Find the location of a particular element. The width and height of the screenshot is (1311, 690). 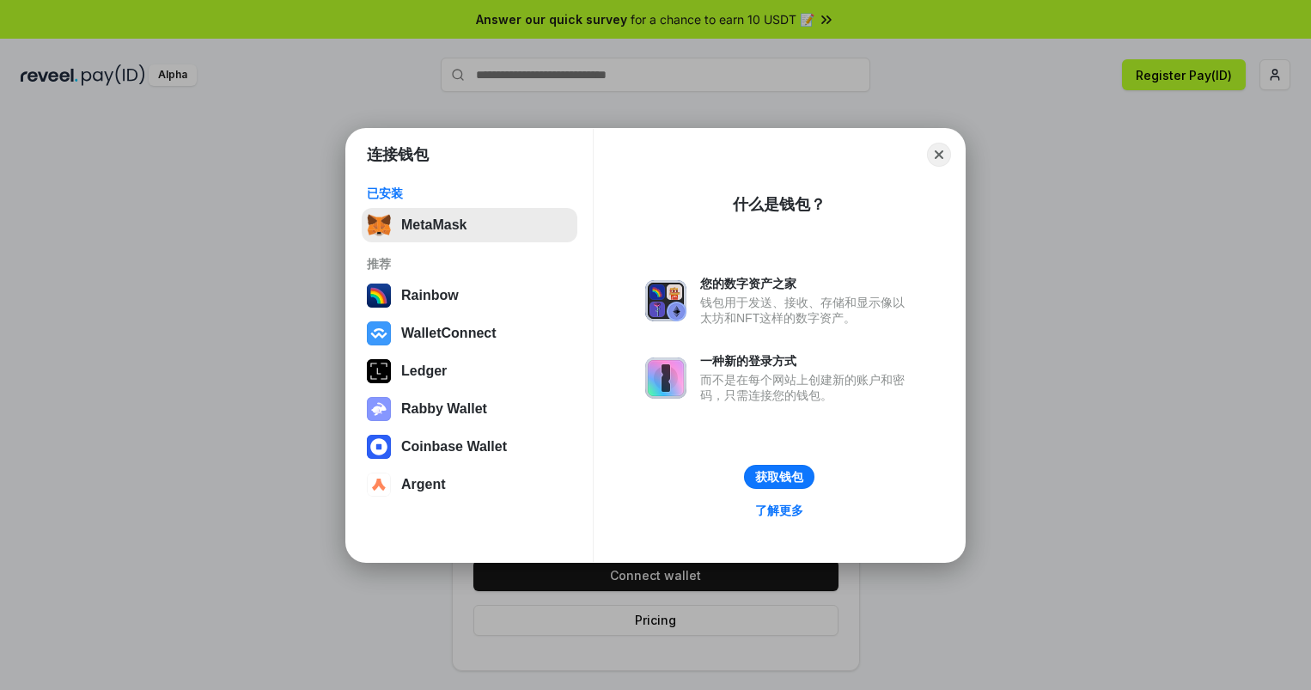

img: svg+xml,%3Csvg%20width%3D%22120%22%20height%3D%22120%22%20viewBox%3D%220%200%20120%20120%22%20fil... is located at coordinates (379, 296).